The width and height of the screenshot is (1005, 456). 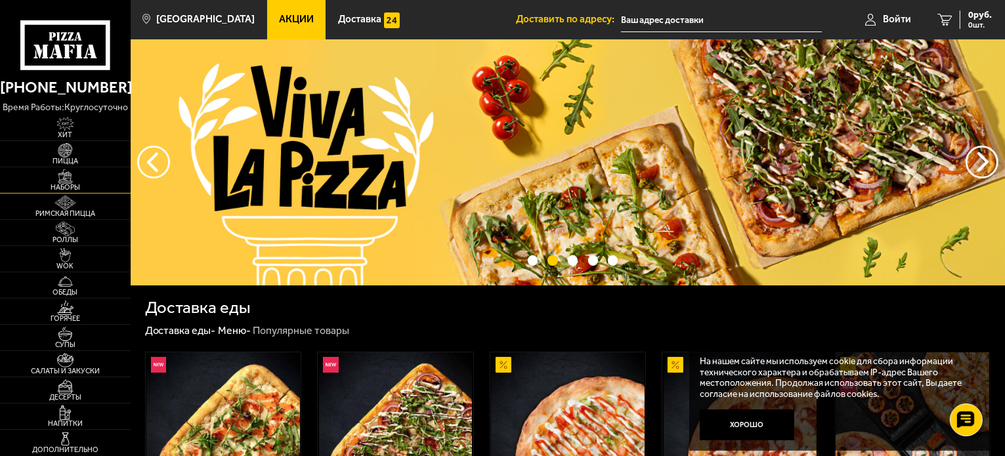 What do you see at coordinates (722, 20) in the screenshot?
I see `input: Ваш адрес доставки` at bounding box center [722, 20].